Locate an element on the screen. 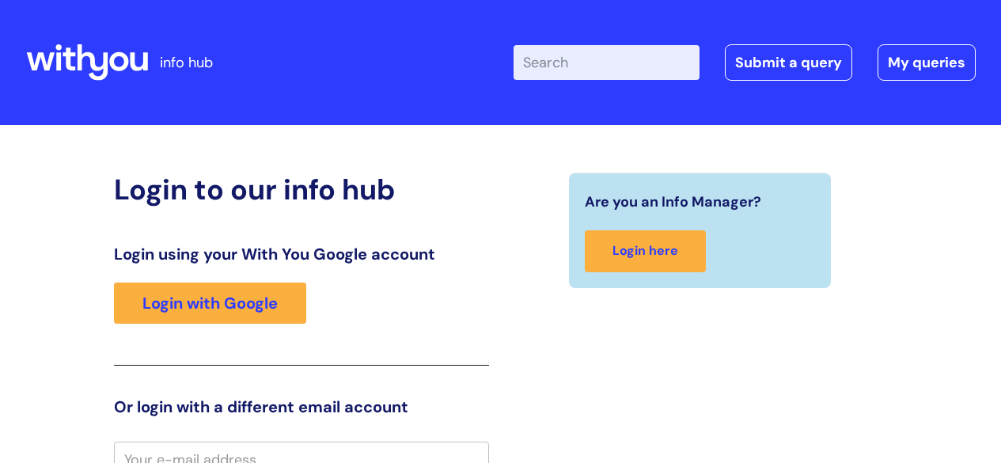  input: Search is located at coordinates (606, 63).